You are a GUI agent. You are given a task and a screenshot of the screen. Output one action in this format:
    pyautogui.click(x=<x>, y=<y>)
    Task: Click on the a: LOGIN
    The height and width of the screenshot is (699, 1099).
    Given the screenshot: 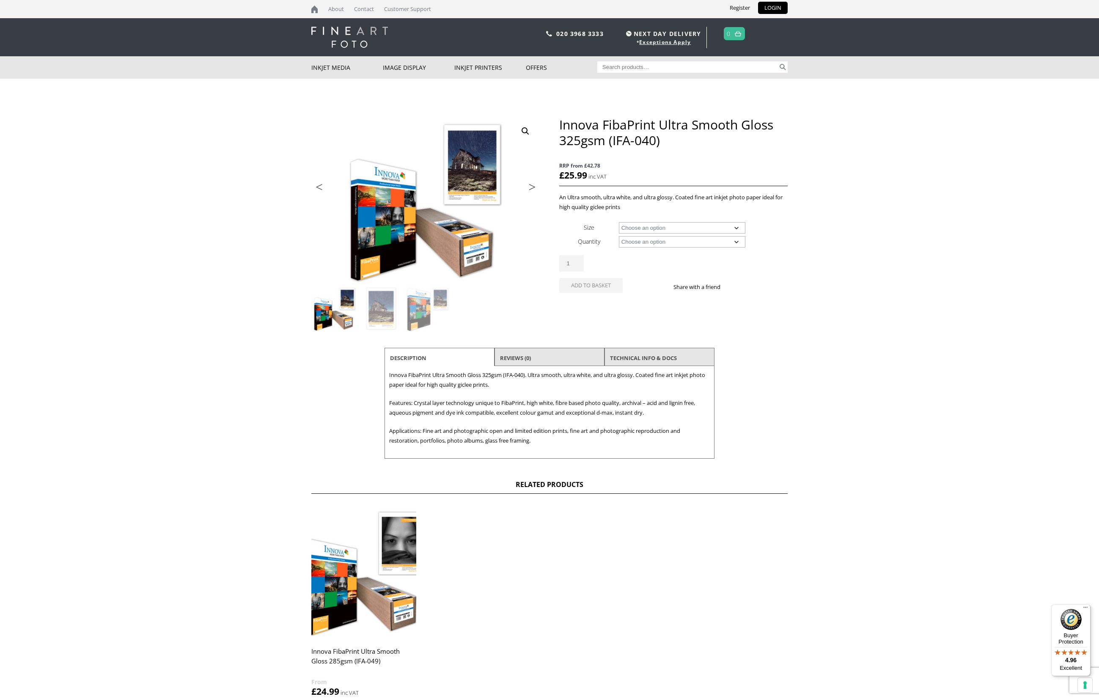 What is the action you would take?
    pyautogui.click(x=773, y=8)
    